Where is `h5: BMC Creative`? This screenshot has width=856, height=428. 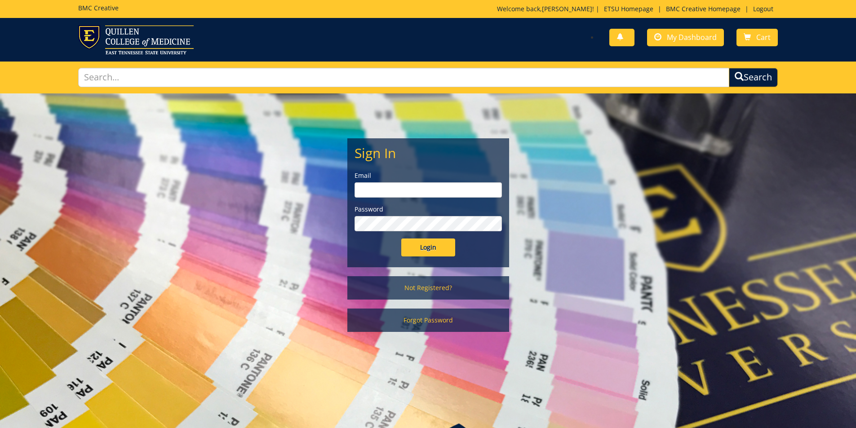
h5: BMC Creative is located at coordinates (98, 8).